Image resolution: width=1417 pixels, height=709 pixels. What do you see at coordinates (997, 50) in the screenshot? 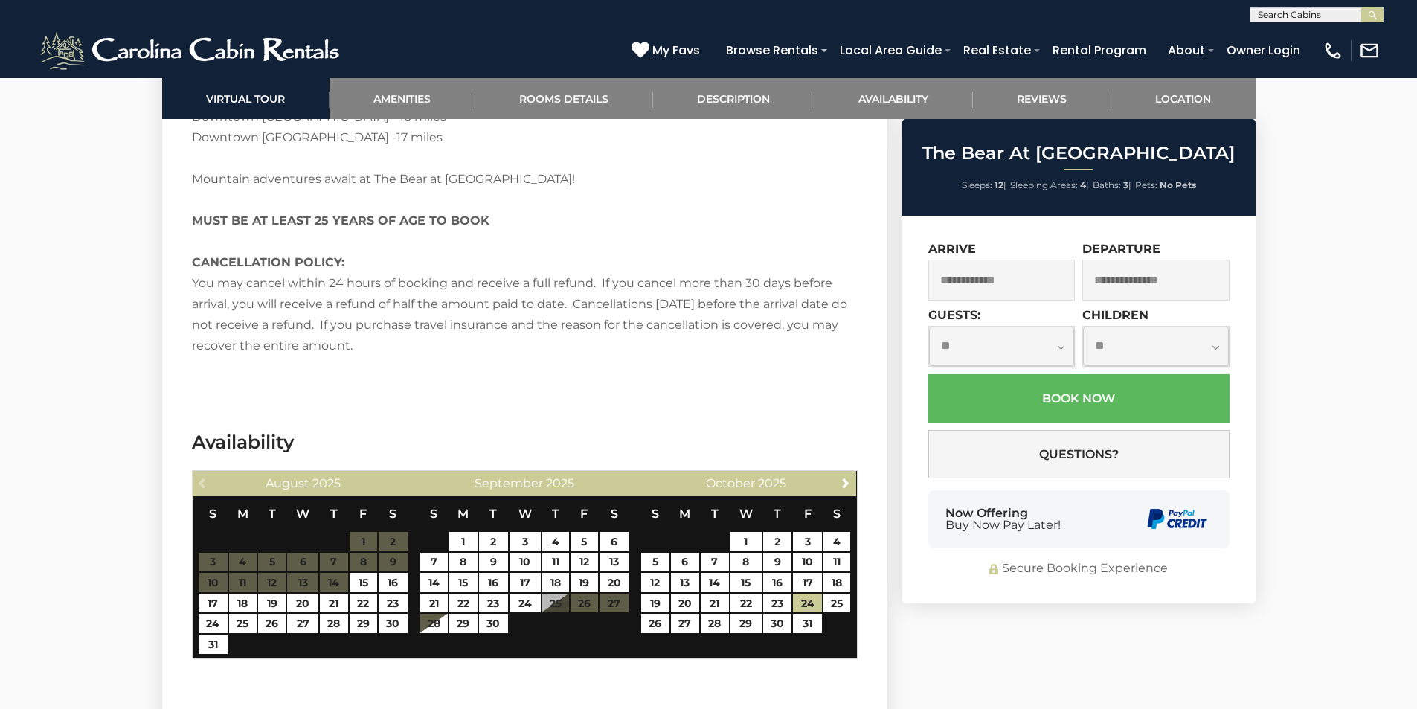
I see `a: Real Estate` at bounding box center [997, 50].